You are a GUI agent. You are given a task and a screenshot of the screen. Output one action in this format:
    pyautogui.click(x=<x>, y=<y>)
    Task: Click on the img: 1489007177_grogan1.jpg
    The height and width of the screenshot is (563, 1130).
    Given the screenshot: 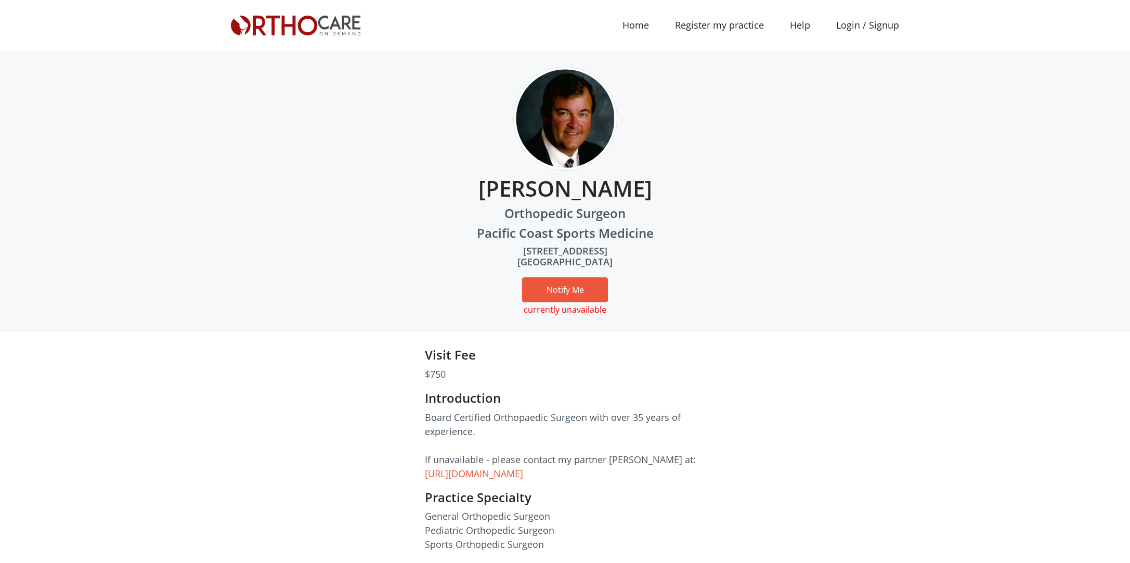 What is the action you would take?
    pyautogui.click(x=565, y=119)
    